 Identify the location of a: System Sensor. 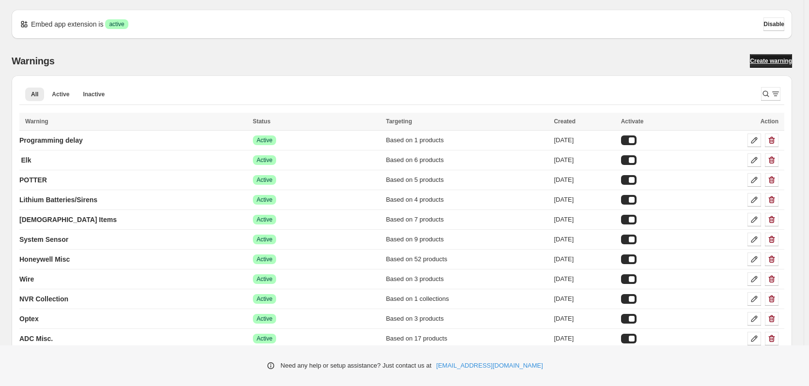
(44, 240).